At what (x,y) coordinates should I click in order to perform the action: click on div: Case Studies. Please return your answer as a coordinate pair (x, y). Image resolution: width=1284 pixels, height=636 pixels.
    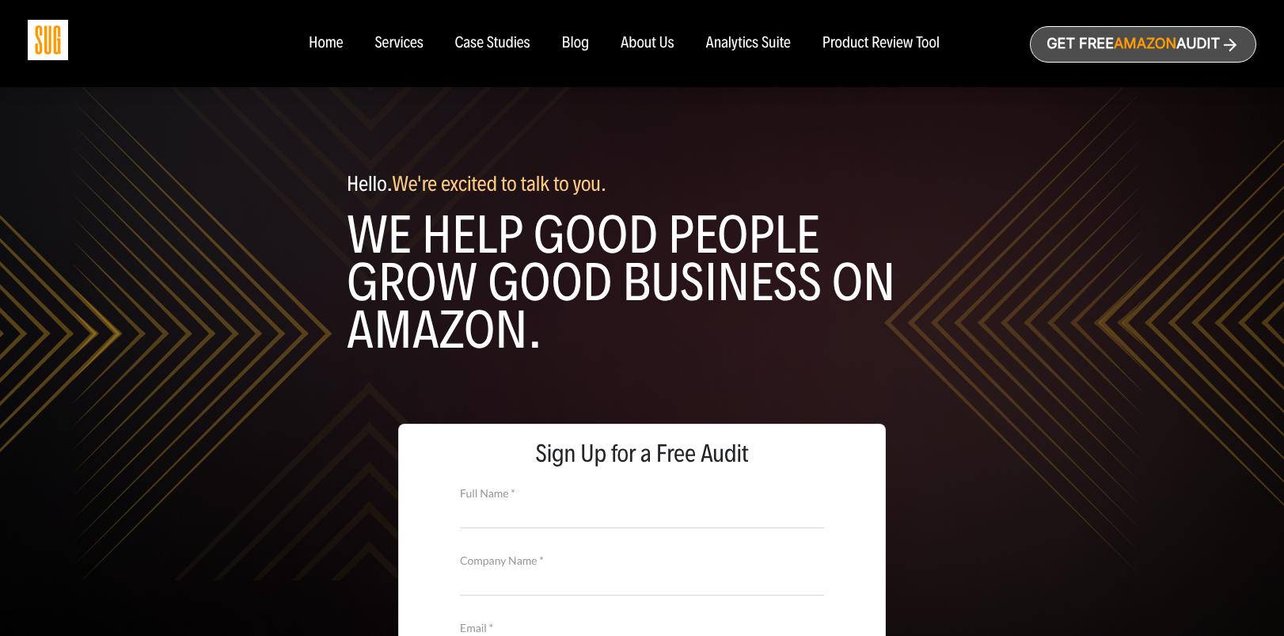
    Looking at the image, I should click on (493, 44).